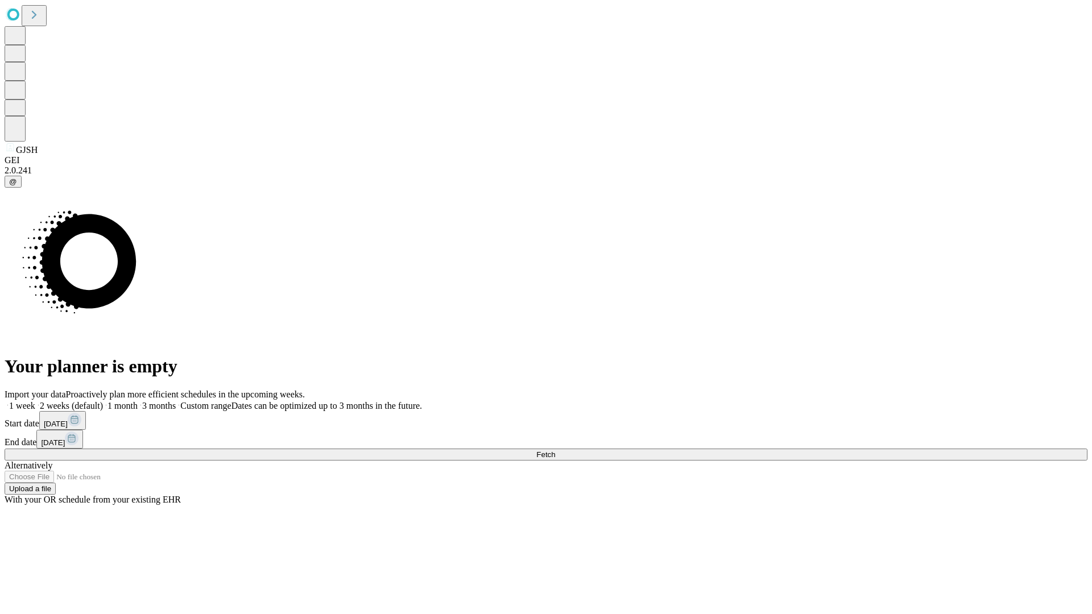  I want to click on div: 2.0.241, so click(546, 171).